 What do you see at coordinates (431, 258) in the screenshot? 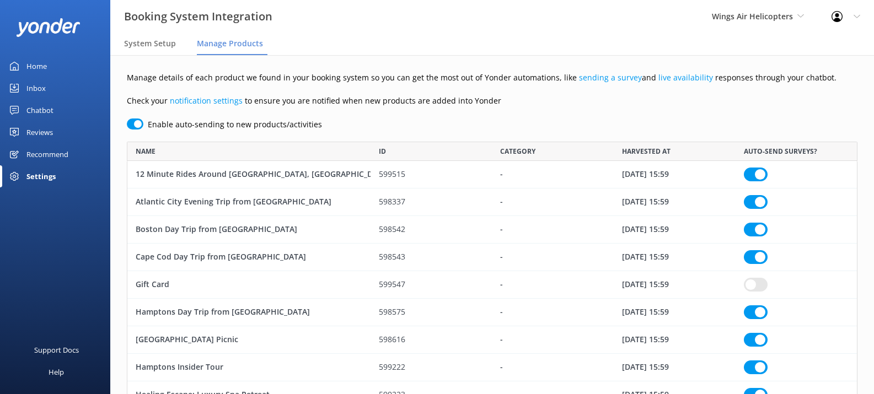
I see `div: 598543` at bounding box center [431, 258].